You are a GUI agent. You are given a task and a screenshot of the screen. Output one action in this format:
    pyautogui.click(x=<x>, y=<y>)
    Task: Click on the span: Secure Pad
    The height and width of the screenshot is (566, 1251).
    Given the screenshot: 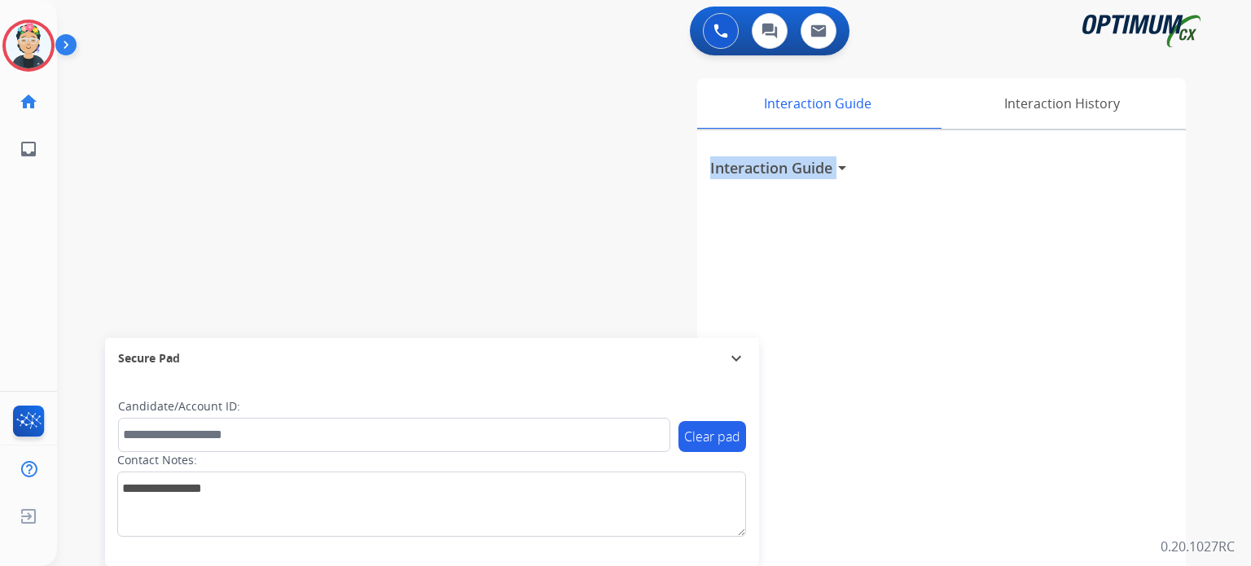 What is the action you would take?
    pyautogui.click(x=149, y=358)
    